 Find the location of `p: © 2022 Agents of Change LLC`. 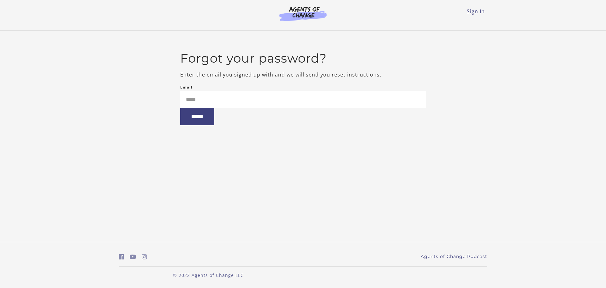

p: © 2022 Agents of Change LLC is located at coordinates (208, 275).